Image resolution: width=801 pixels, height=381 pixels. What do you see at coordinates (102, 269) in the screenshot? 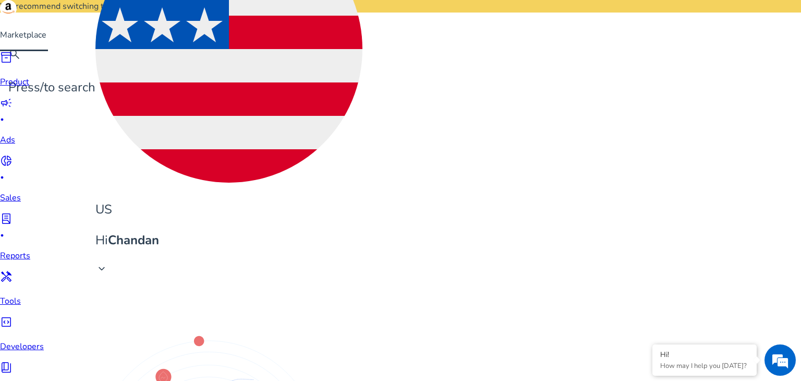
I see `span: keyboard_arrow_down` at bounding box center [102, 269].